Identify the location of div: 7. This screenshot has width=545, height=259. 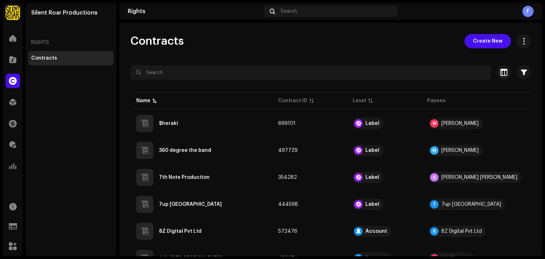
(435, 205).